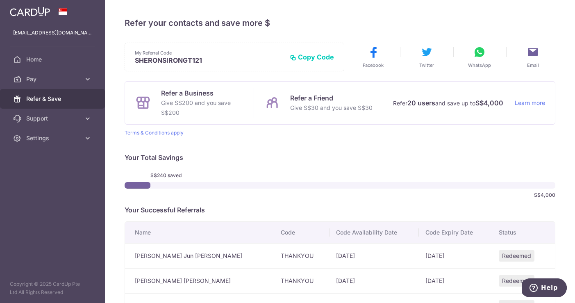 This screenshot has width=575, height=303. Describe the element at coordinates (374, 232) in the screenshot. I see `th: Code Availability Date` at that location.